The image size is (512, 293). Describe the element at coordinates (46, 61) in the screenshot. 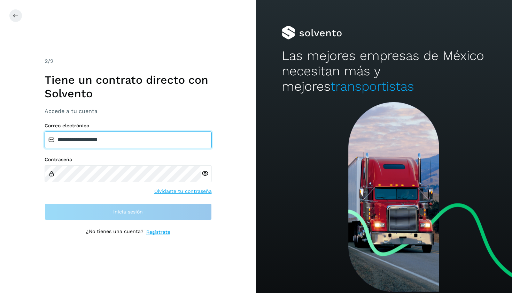

I see `span: 2` at that location.